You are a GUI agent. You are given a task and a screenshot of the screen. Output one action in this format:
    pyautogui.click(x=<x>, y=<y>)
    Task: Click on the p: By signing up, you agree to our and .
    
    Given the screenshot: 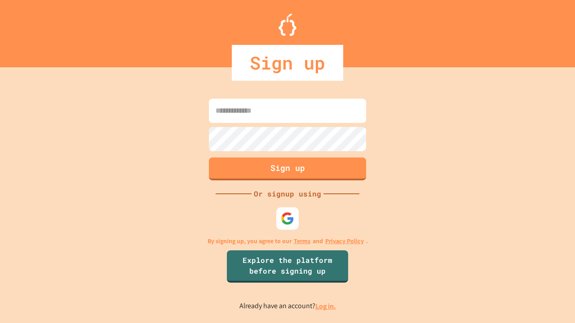 What is the action you would take?
    pyautogui.click(x=287, y=241)
    